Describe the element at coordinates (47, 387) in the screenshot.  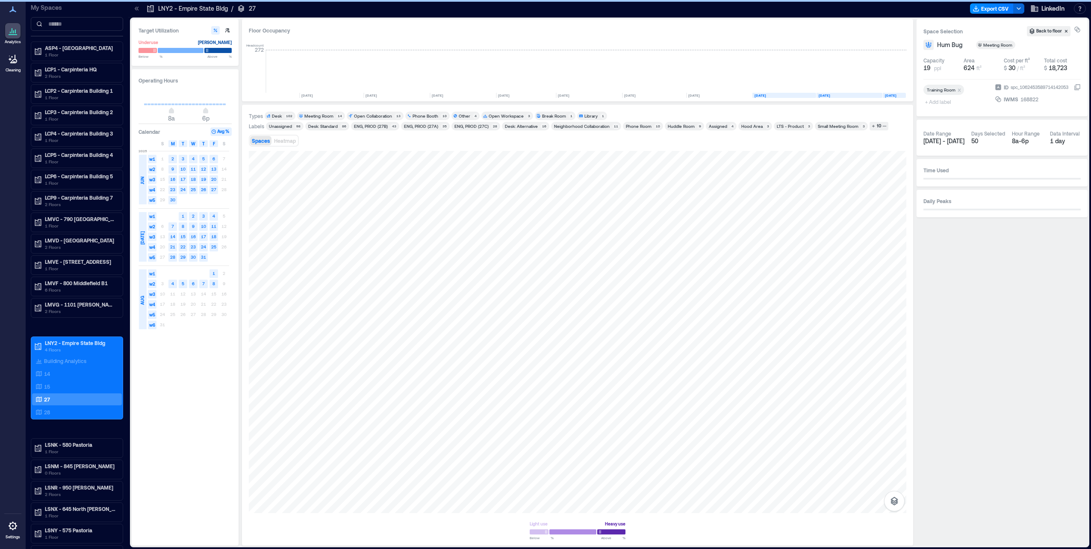
I see `p: 15` at that location.